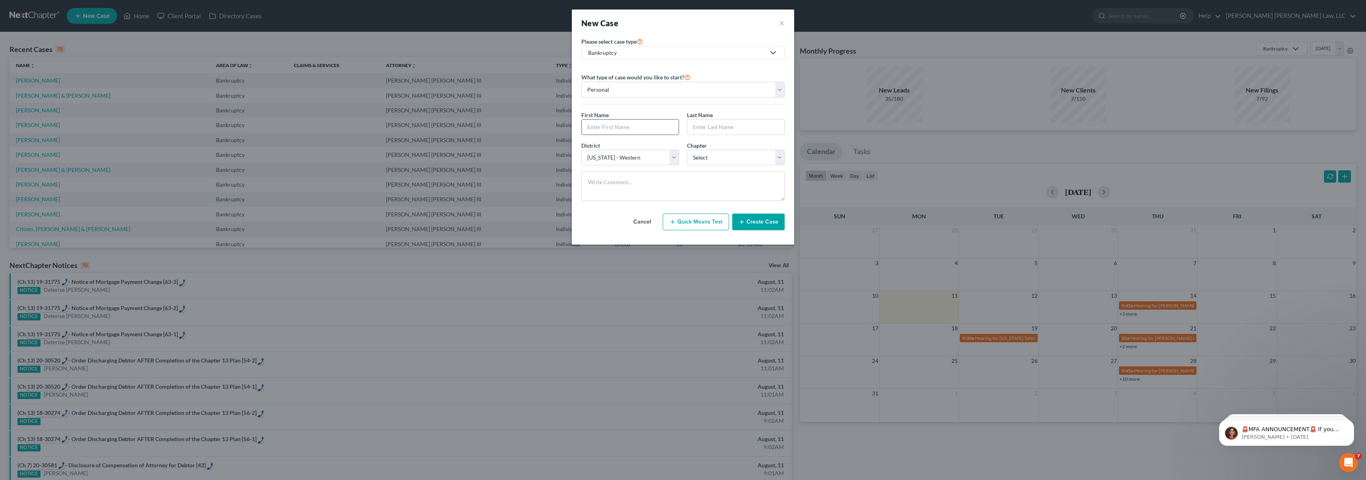 The image size is (1366, 480). What do you see at coordinates (758, 222) in the screenshot?
I see `button: Create Case` at bounding box center [758, 222].